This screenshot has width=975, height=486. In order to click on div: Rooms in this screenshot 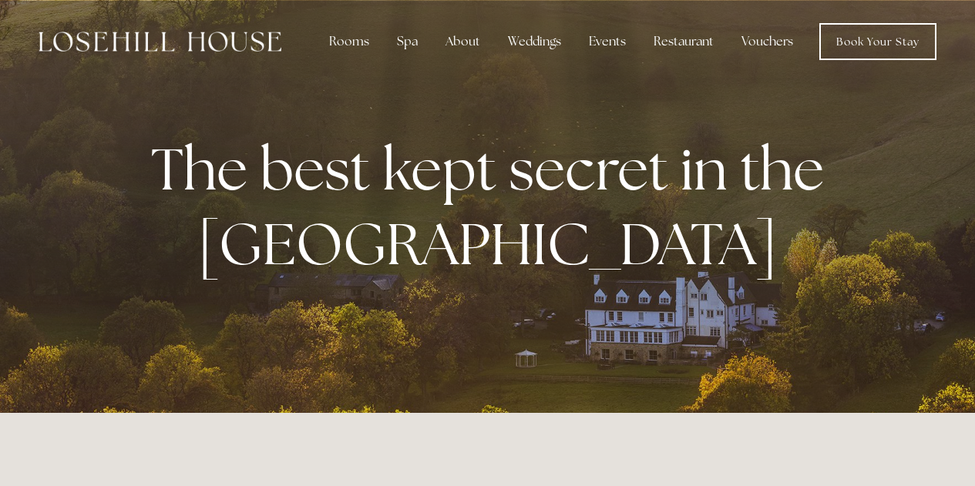, I will do `click(349, 42)`.